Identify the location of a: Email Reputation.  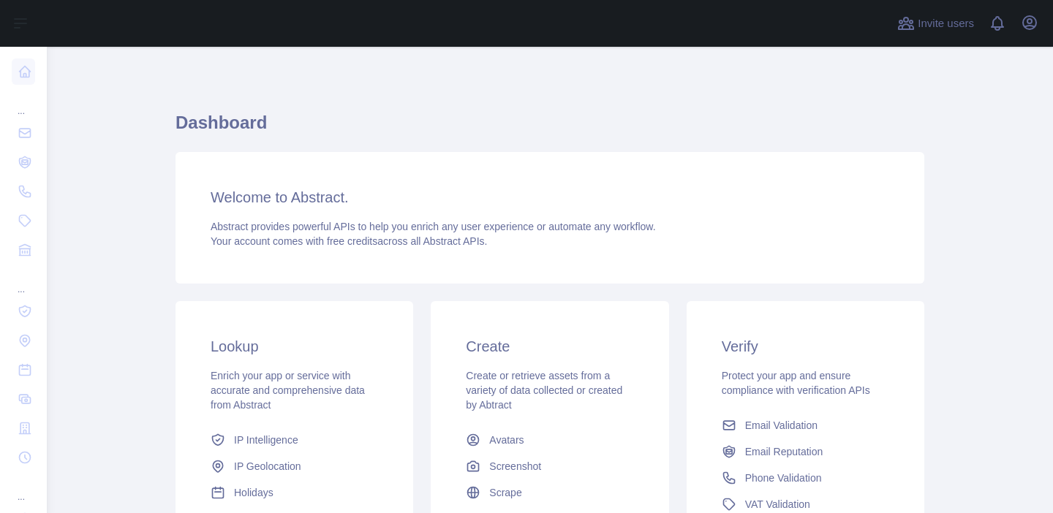
(805, 452).